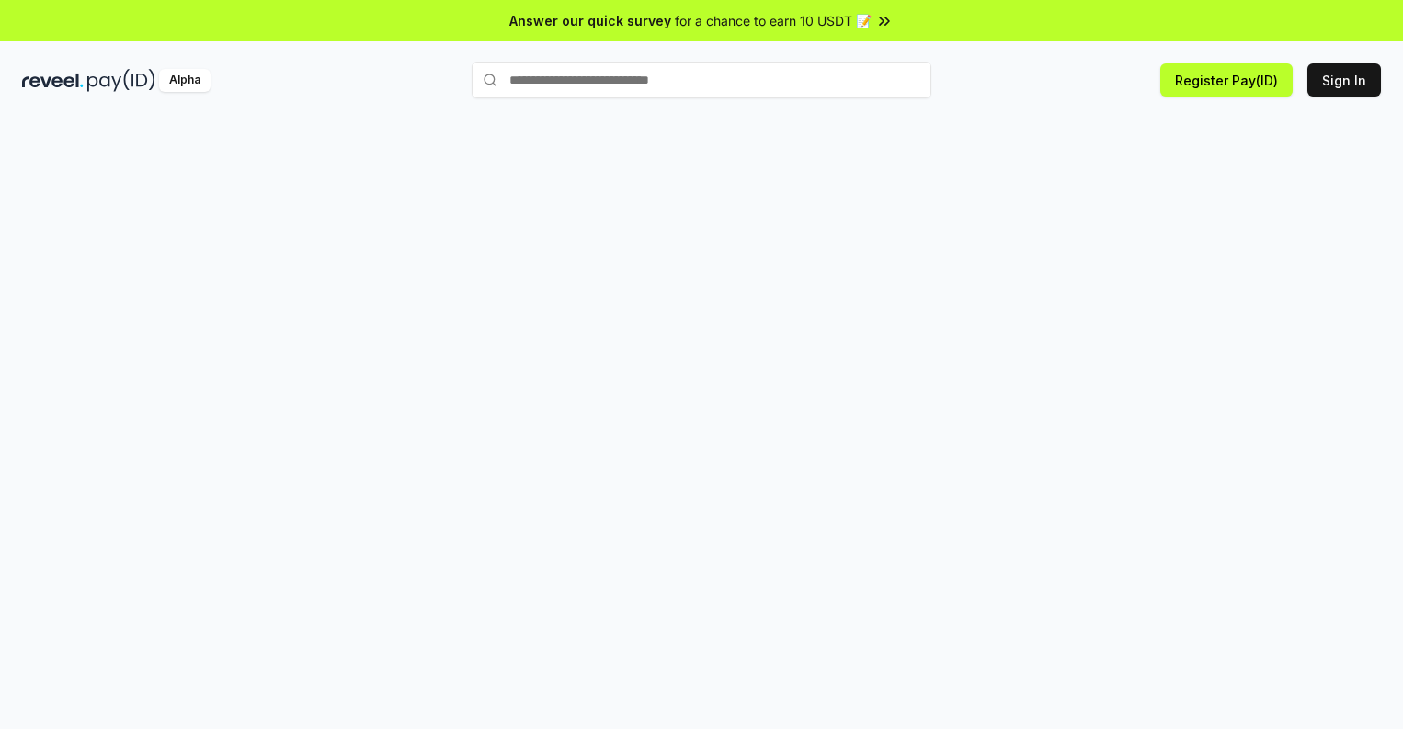  What do you see at coordinates (1344, 80) in the screenshot?
I see `button: Sign In` at bounding box center [1344, 80].